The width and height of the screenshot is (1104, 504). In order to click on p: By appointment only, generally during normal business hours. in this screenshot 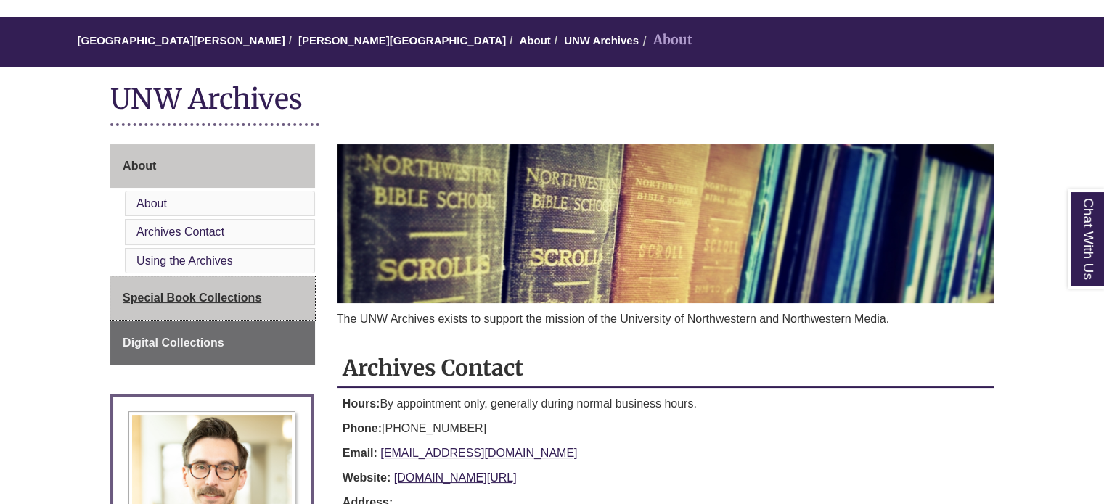, I will do `click(665, 404)`.